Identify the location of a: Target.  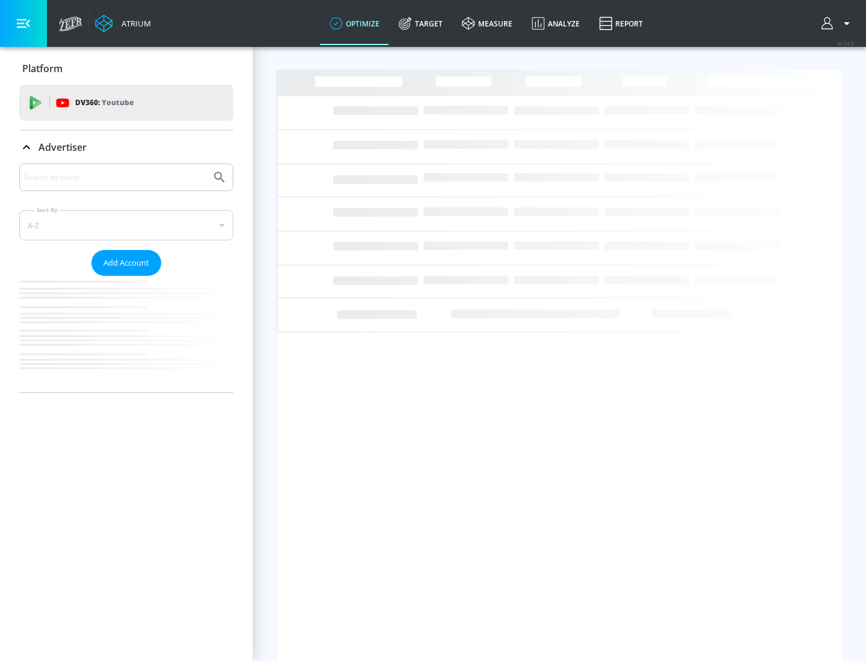
(420, 23).